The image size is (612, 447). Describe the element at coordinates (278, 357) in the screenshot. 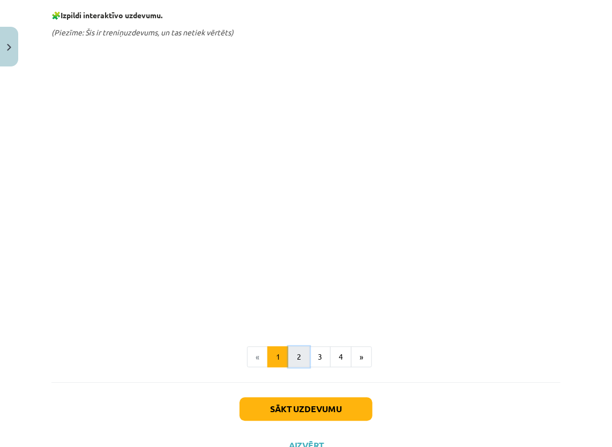

I see `button: 1` at that location.